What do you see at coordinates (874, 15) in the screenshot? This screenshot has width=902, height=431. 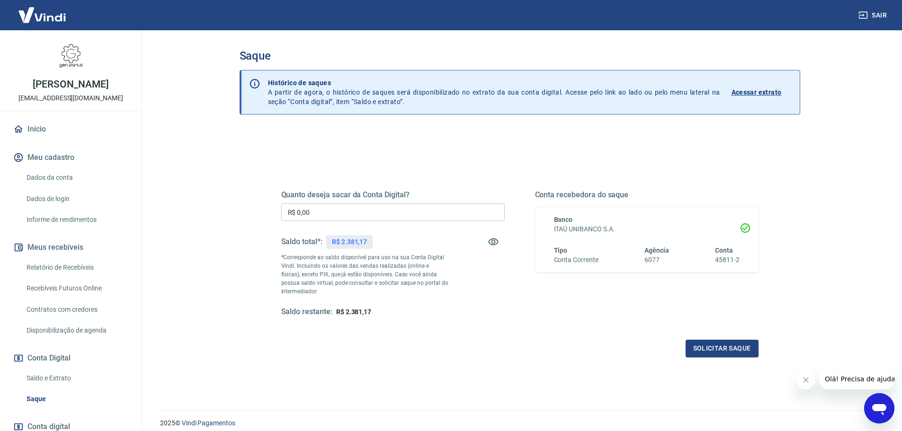 I see `button: Sair` at bounding box center [874, 15].